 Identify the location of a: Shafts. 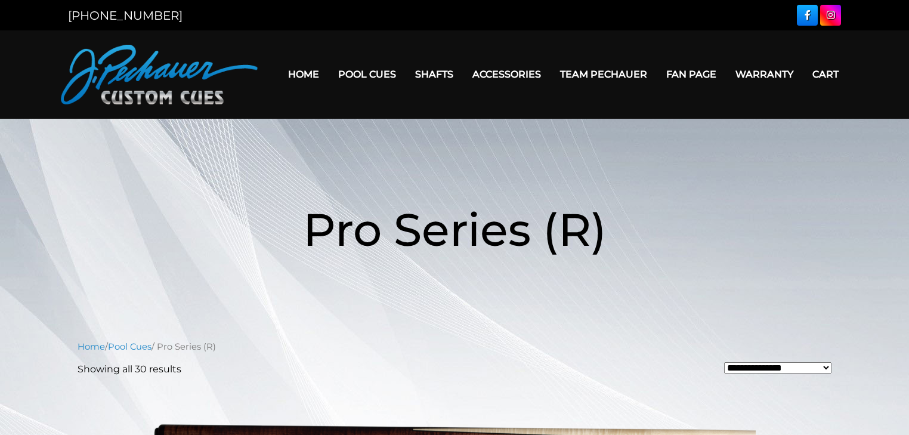
(434, 74).